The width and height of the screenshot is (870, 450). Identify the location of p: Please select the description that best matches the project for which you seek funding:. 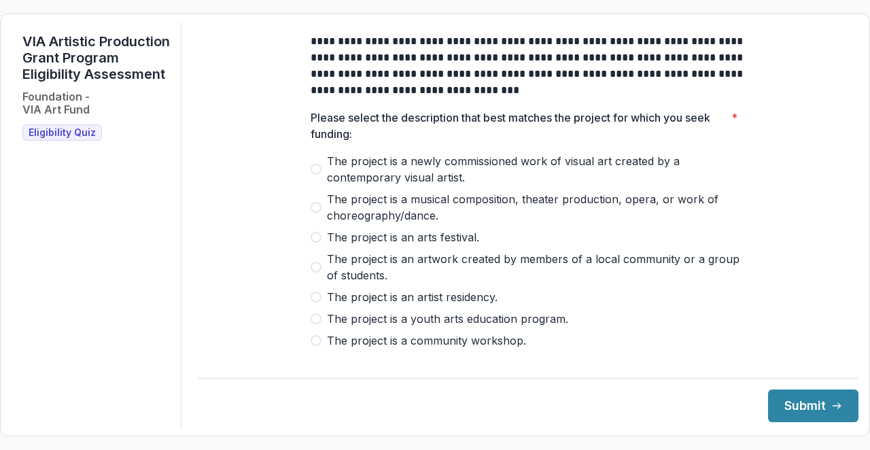
(518, 126).